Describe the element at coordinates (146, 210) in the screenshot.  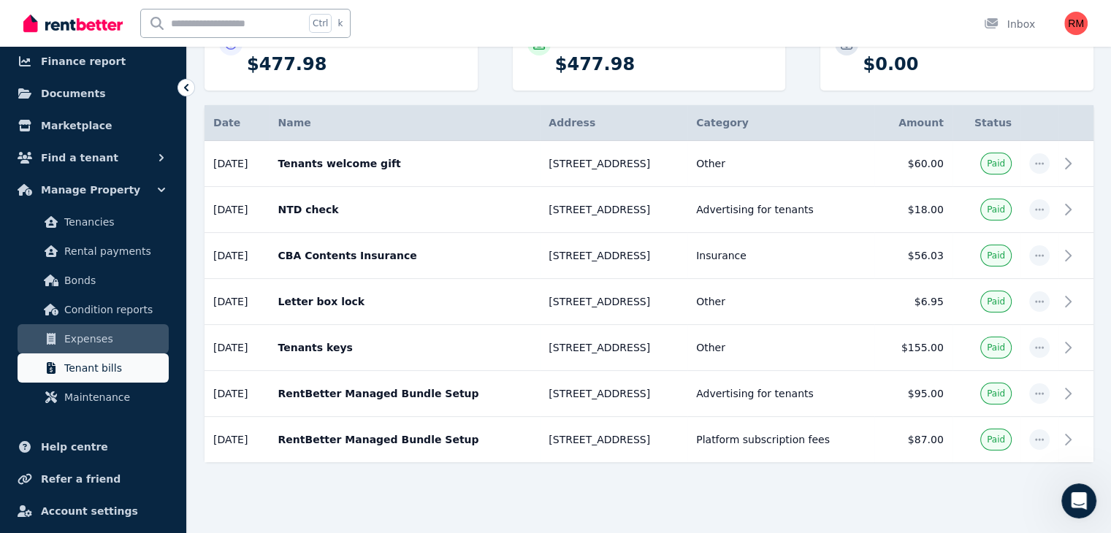
I see `div: Recent messageProfile image for The RentBetter TeamWas that helpful?The RentBetter Team•4h ago` at that location.